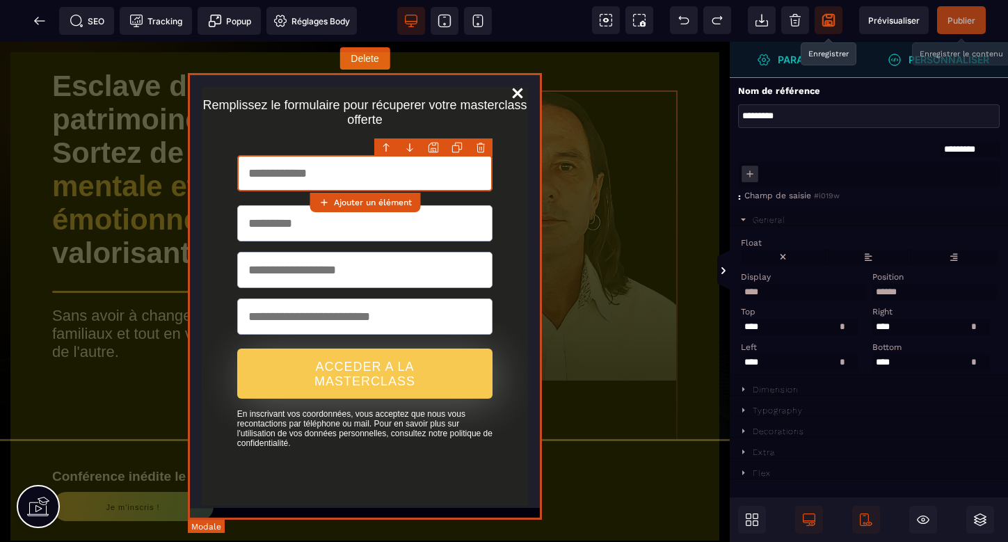 The height and width of the screenshot is (542, 1008). I want to click on span: Enregistrer, so click(829, 20).